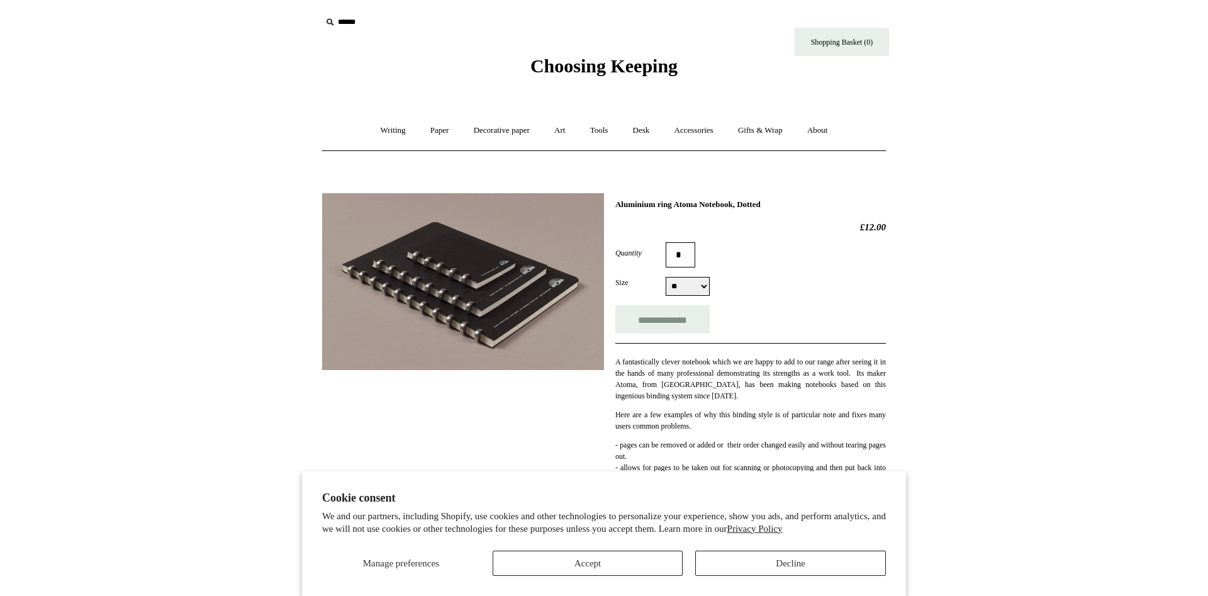 The image size is (1208, 596). I want to click on p: We and our partners, including Shopify, use cookies and other technologies to personalize your ex..., so click(604, 522).